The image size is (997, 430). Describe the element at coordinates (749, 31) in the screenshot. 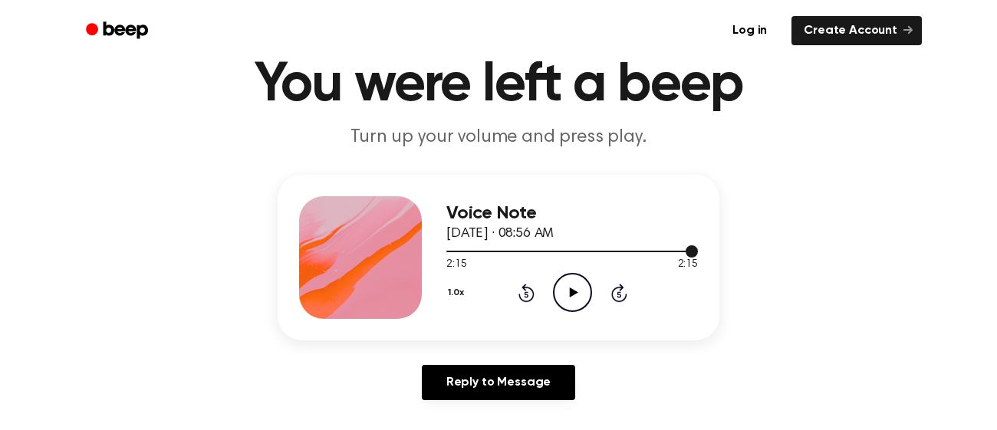

I see `a: Log in` at that location.